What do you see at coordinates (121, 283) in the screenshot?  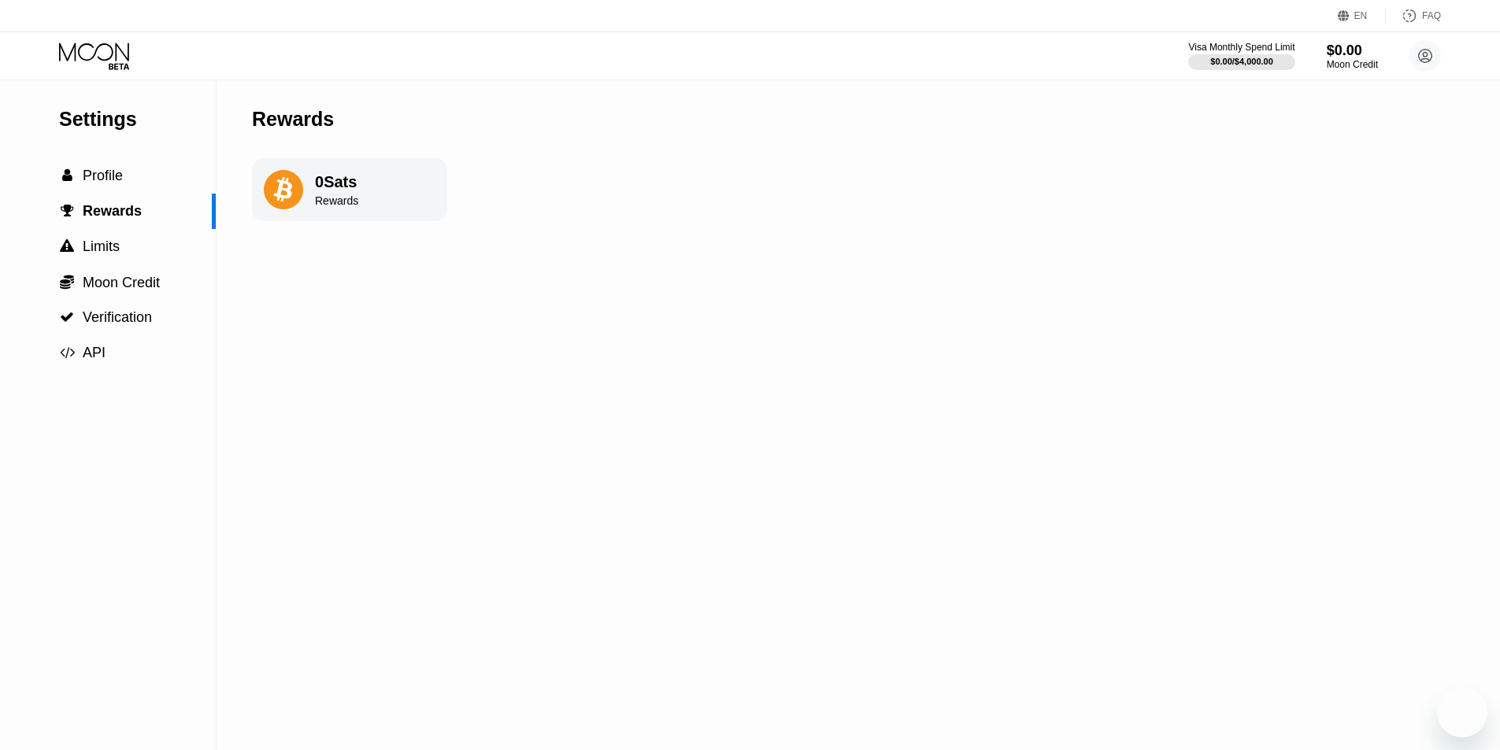 I see `span: Moon Credit` at bounding box center [121, 283].